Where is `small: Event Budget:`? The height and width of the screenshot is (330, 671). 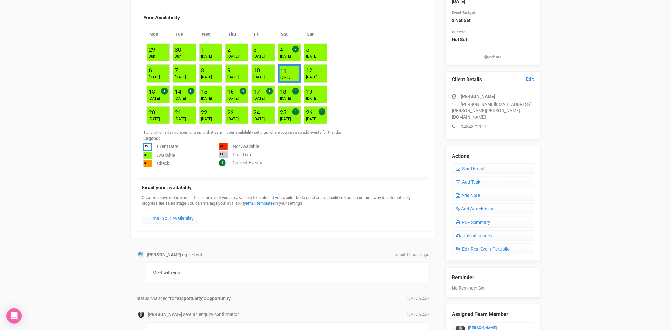
small: Event Budget: is located at coordinates (464, 13).